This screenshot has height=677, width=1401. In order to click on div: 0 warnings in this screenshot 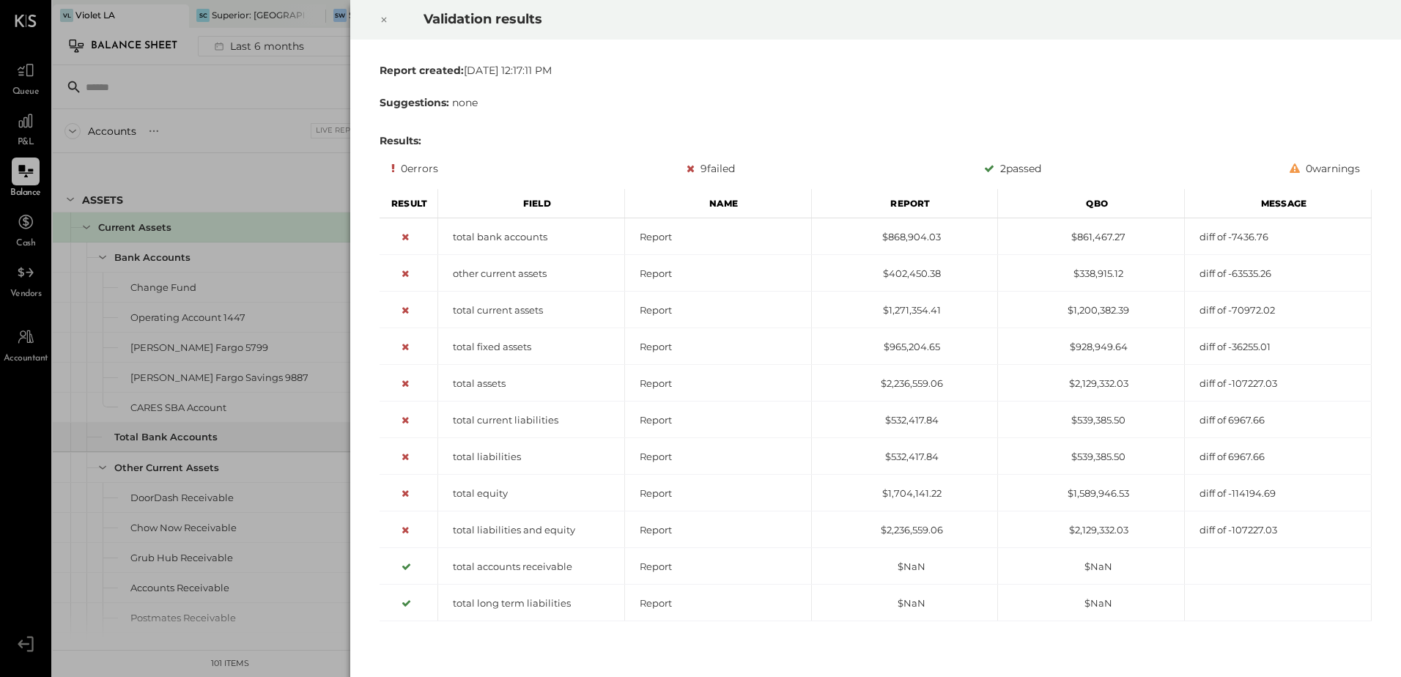, I will do `click(1325, 169)`.